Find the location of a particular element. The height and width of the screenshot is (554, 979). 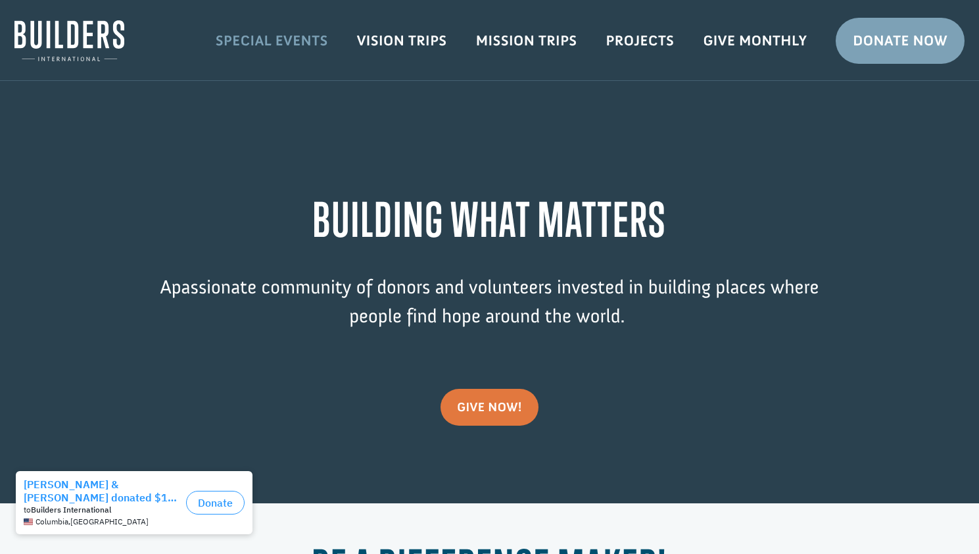

a: Mission Trips is located at coordinates (527, 41).